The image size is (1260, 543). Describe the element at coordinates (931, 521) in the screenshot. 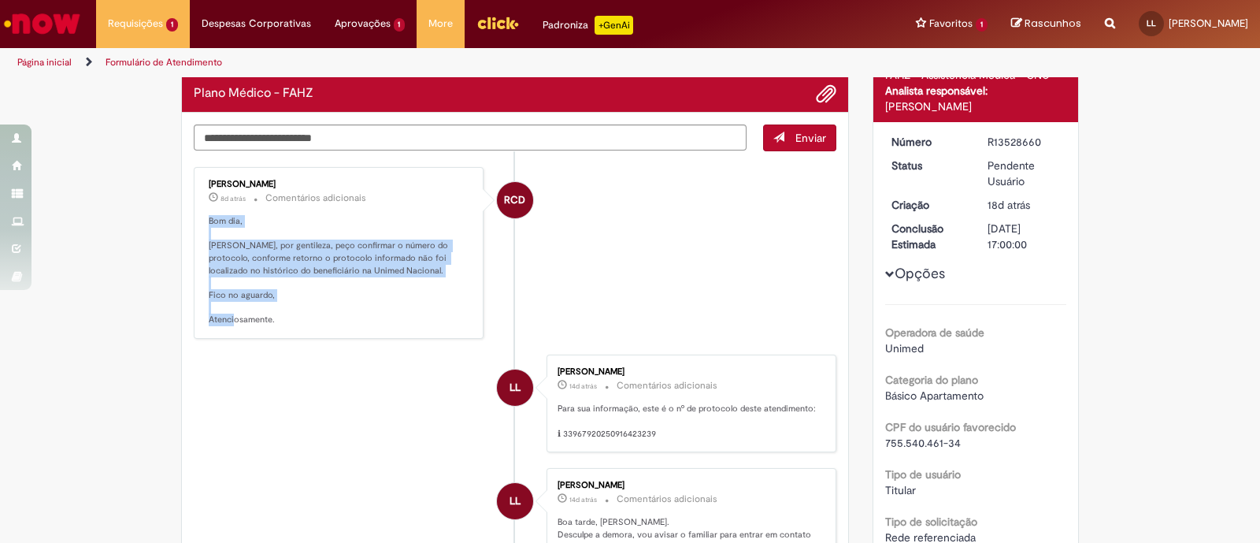

I see `b: Tipo de solicitação` at that location.